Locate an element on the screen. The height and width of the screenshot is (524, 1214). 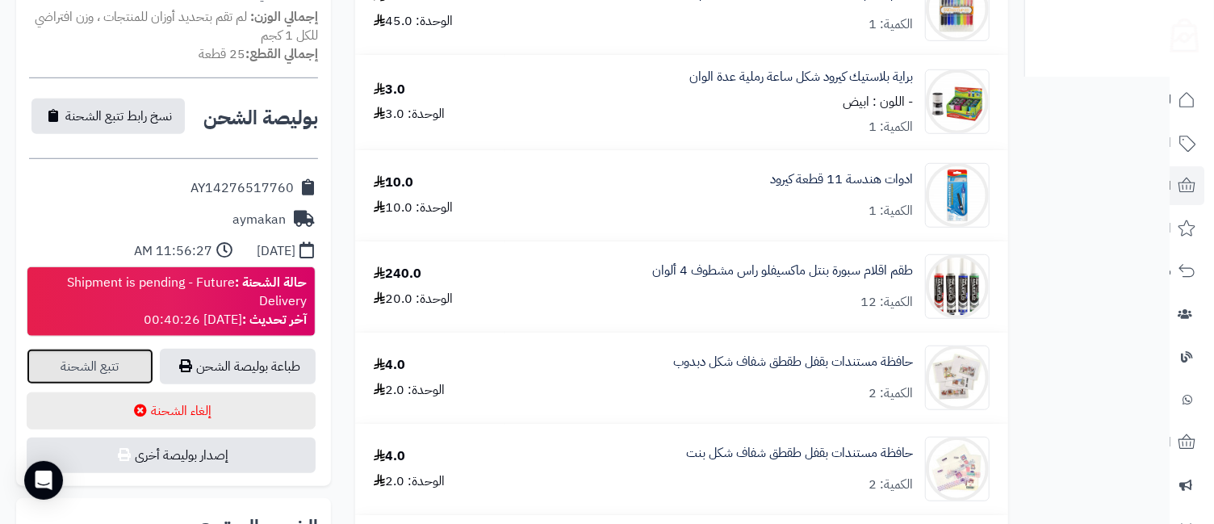
strong: حالة الشحنة : is located at coordinates (270, 282).